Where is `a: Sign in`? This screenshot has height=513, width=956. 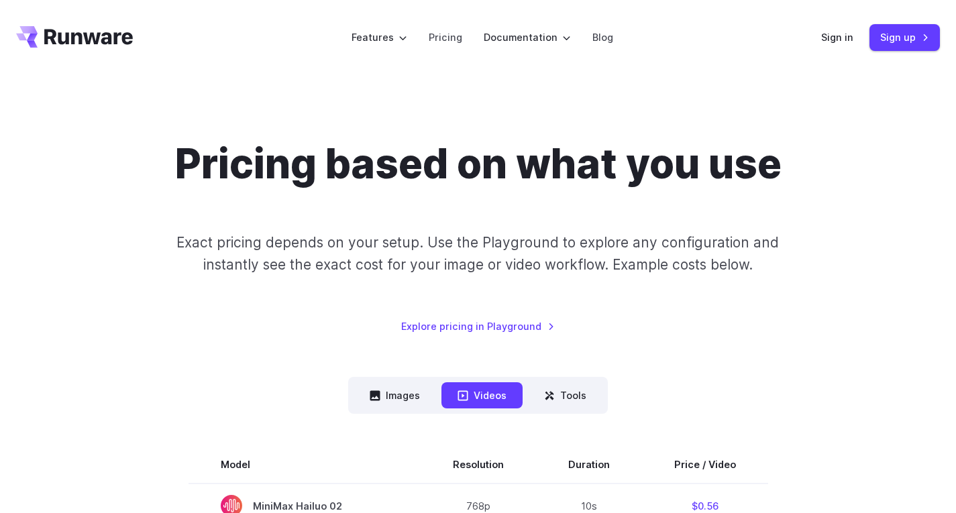 a: Sign in is located at coordinates (837, 37).